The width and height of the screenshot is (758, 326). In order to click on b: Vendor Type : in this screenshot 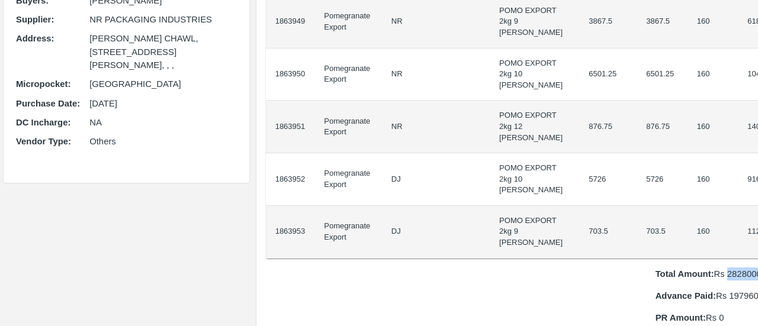, I will do `click(43, 142)`.